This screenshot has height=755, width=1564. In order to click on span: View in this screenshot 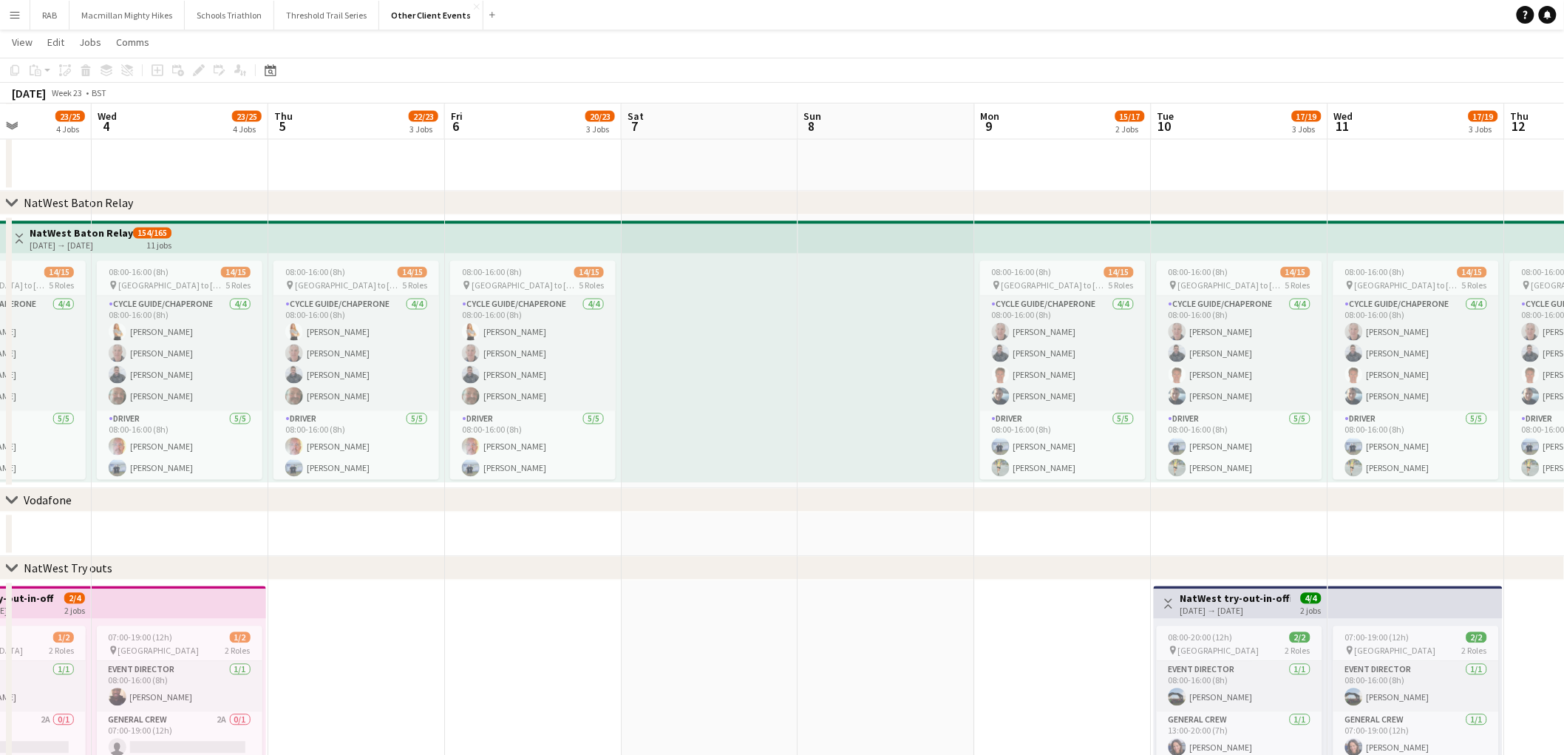, I will do `click(22, 42)`.